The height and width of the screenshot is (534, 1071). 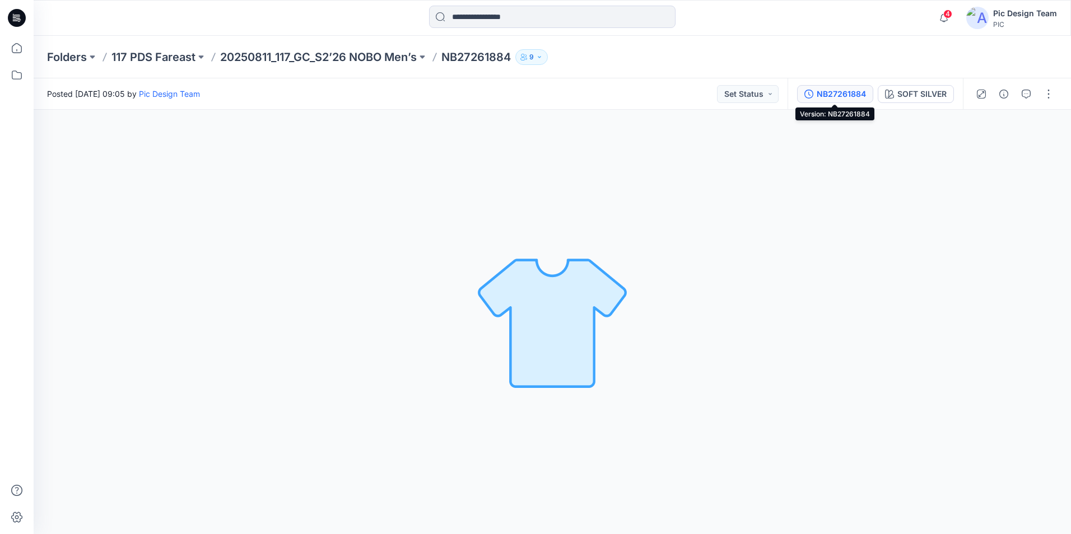 I want to click on a: 20250811_117_GC_S2’26 NOBO Men’s, so click(x=318, y=57).